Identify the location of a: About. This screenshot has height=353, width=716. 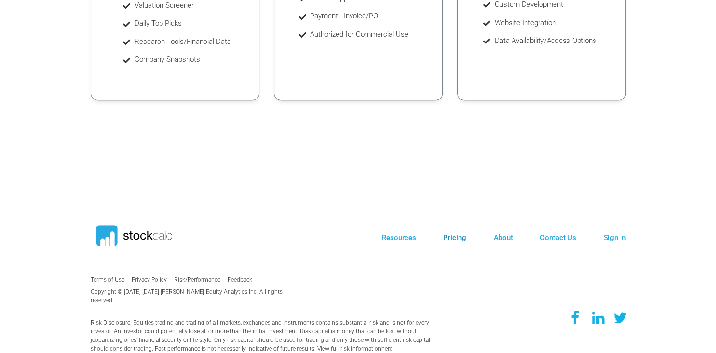
(504, 237).